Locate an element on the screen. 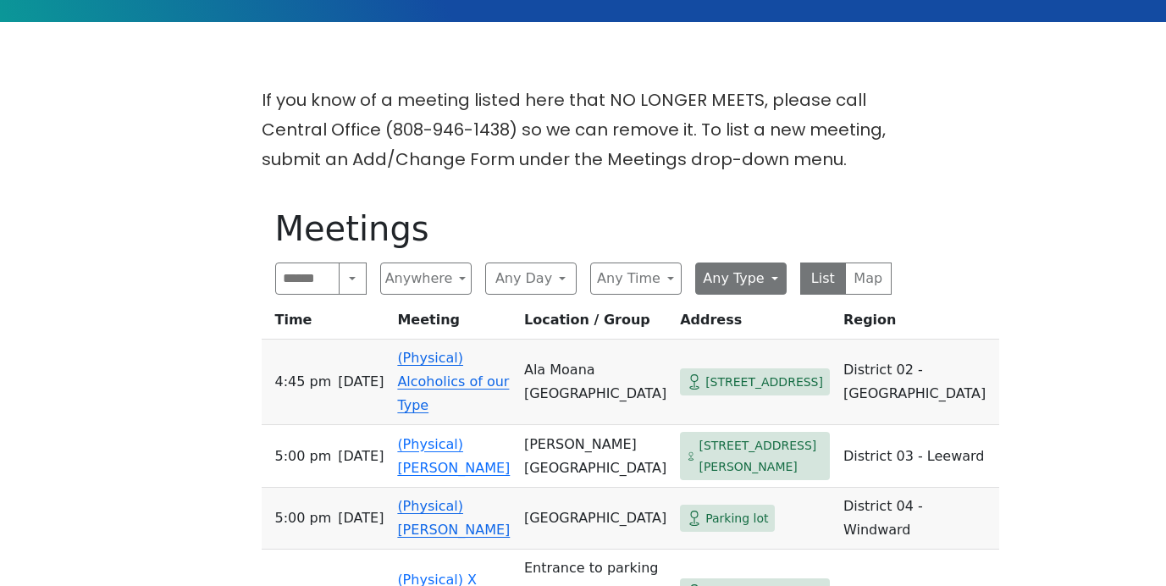 This screenshot has height=586, width=1166. button: Any Type is located at coordinates (741, 278).